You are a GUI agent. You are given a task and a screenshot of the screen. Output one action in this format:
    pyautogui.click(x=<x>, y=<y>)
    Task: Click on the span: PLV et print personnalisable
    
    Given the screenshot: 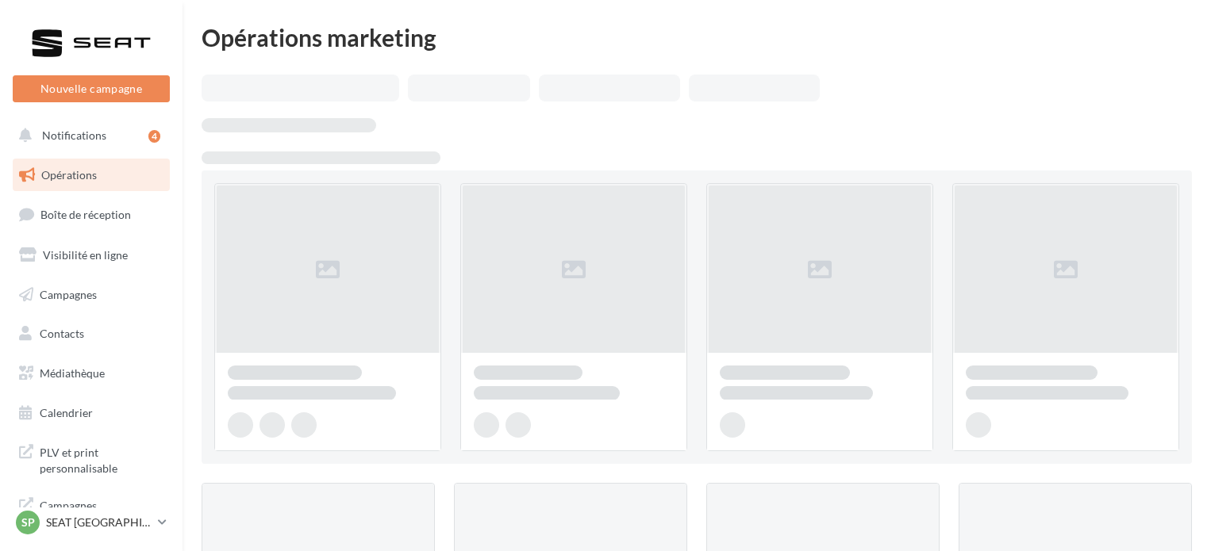 What is the action you would take?
    pyautogui.click(x=102, y=459)
    